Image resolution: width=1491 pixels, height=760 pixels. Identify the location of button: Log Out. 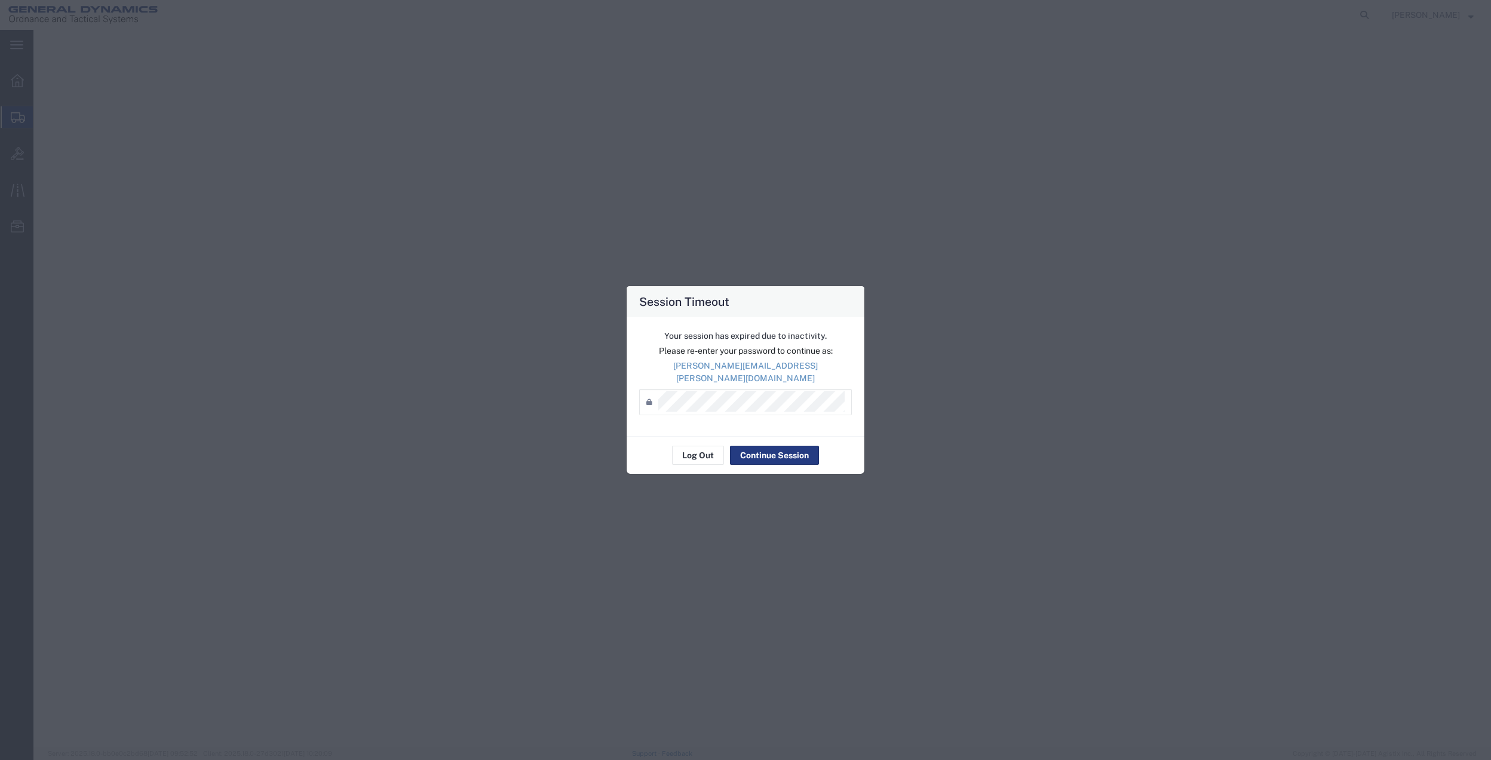
(698, 455).